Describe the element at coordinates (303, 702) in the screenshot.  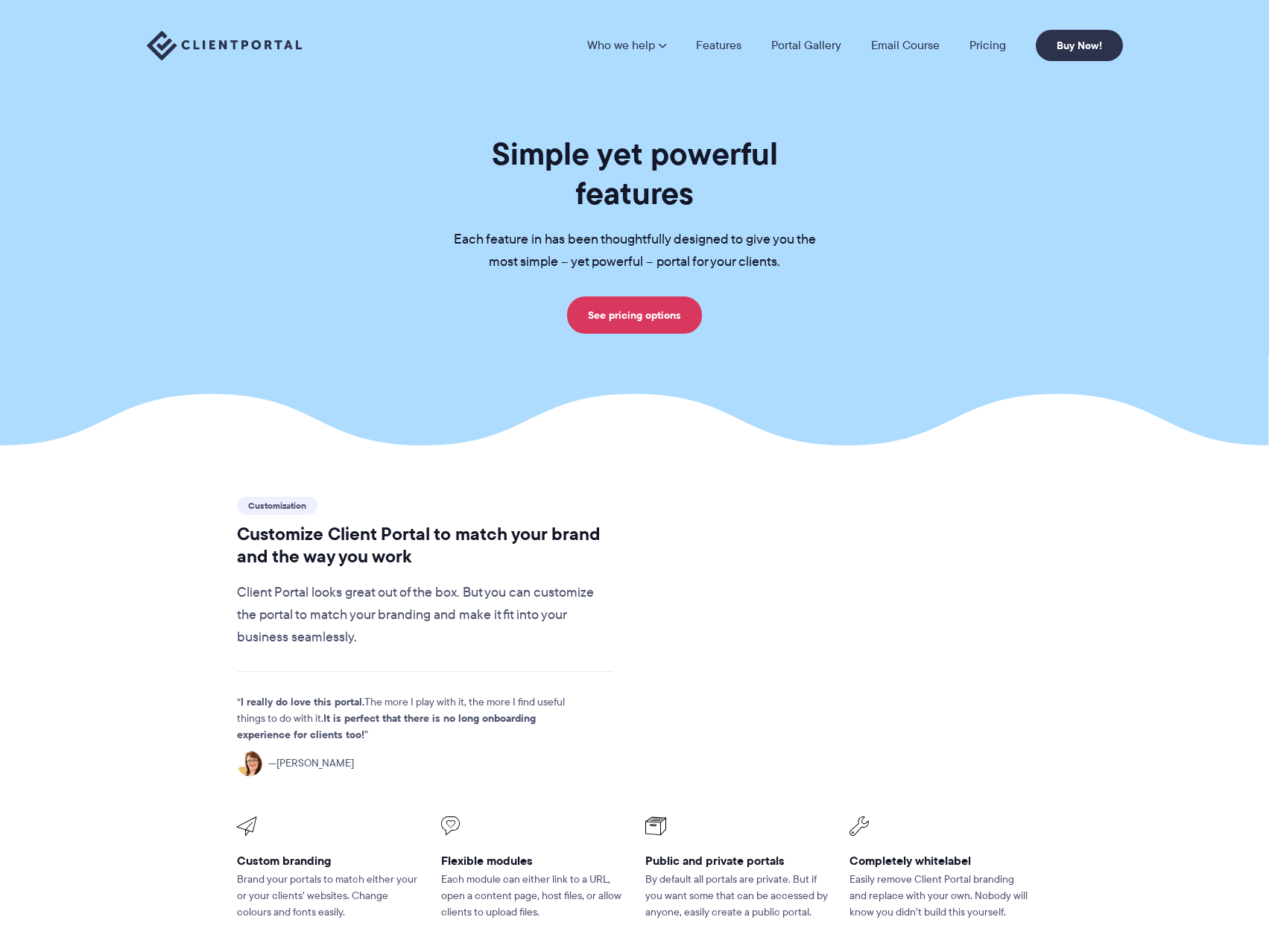
I see `strong: I really do love this portal.` at that location.